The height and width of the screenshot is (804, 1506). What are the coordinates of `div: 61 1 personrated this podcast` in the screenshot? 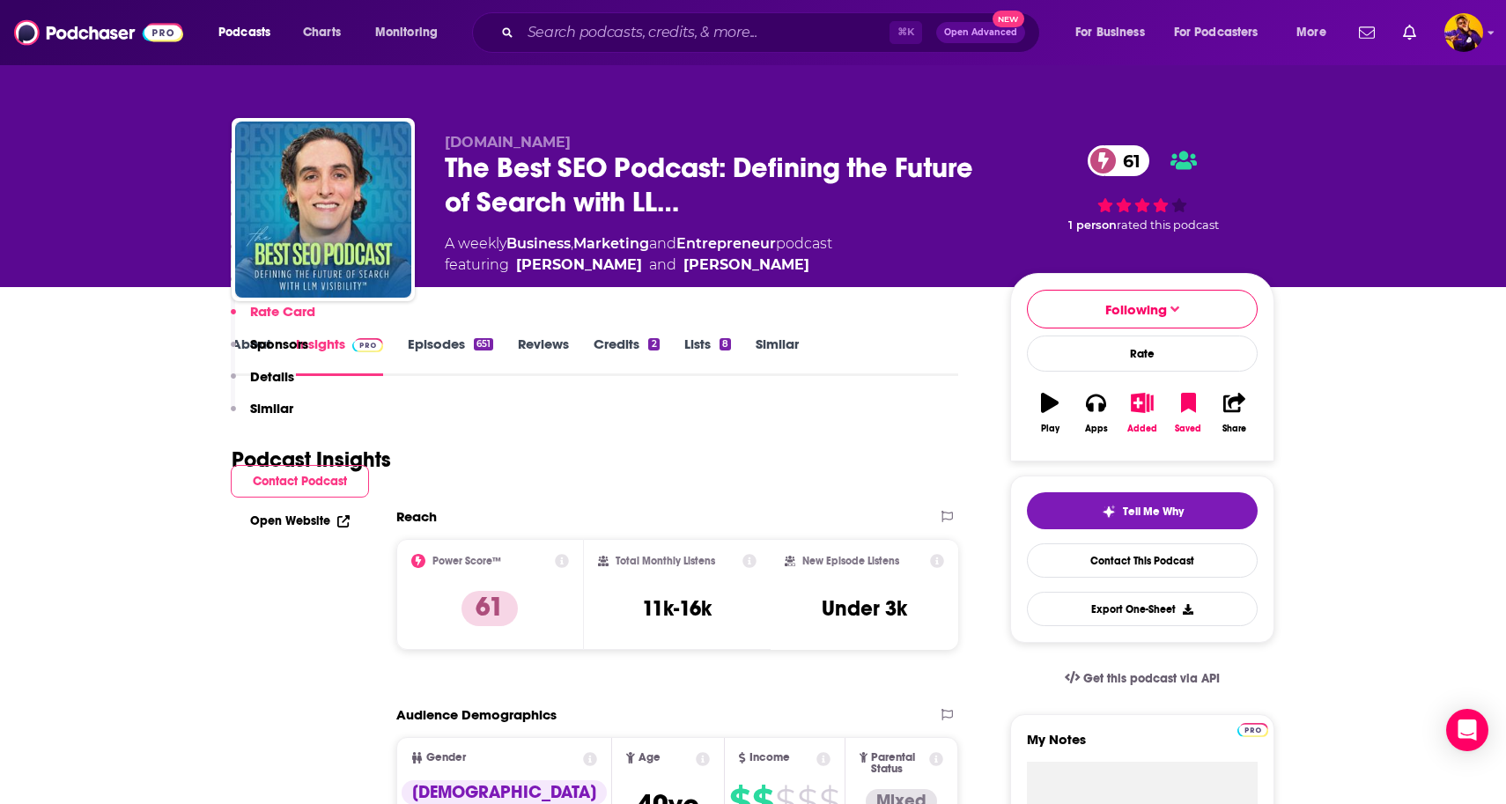 It's located at (1142, 188).